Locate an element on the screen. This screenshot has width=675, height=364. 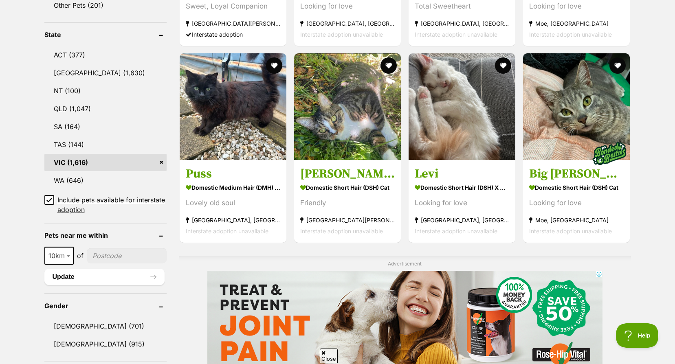
span: 10km is located at coordinates (59, 256).